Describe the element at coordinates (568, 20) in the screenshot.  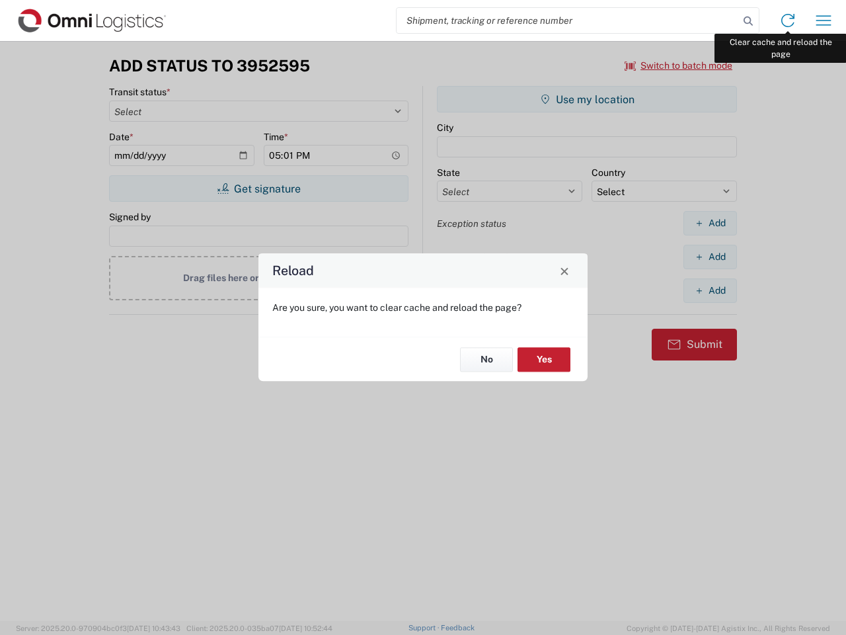
I see `input: Shipment, tracking or reference number` at that location.